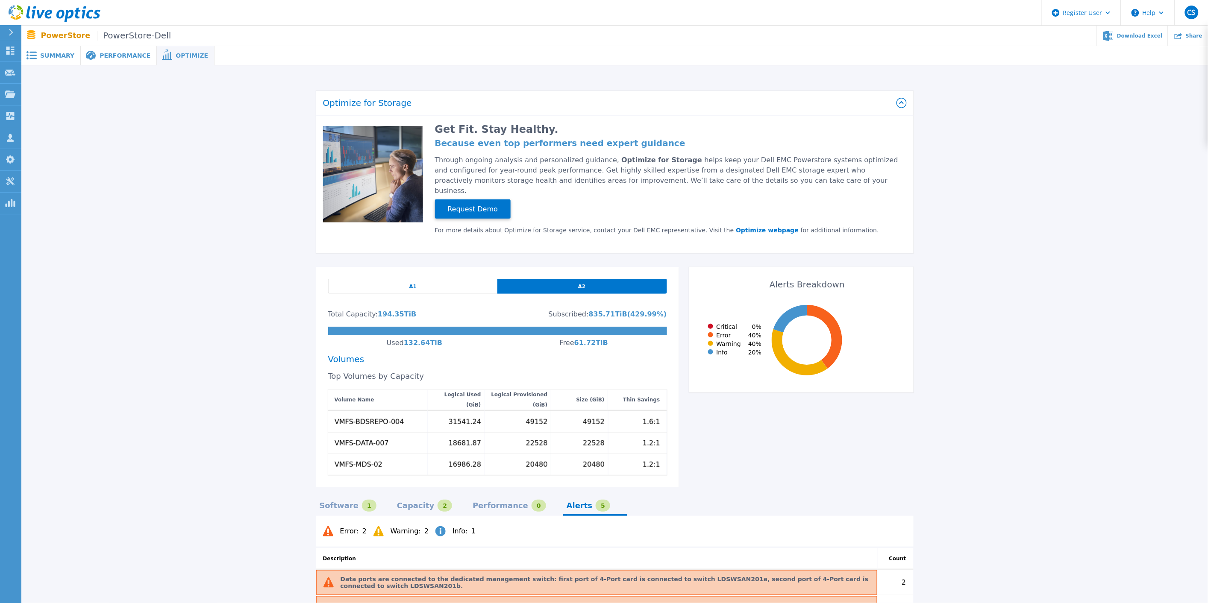 The height and width of the screenshot is (603, 1208). I want to click on p: Data ports are connected to the dedicated management switch: first port of 4-Port card is connect..., so click(609, 583).